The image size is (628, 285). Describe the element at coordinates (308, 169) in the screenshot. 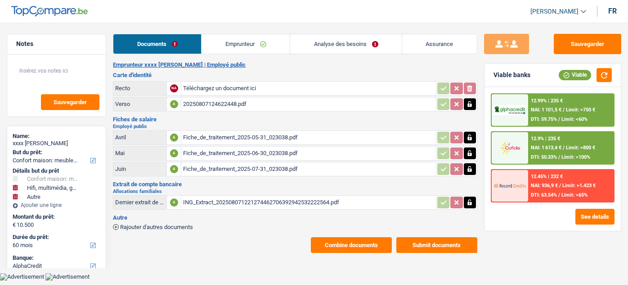

I see `div: Fiche_de_traitement_2025-07-31_023038.pdf` at that location.